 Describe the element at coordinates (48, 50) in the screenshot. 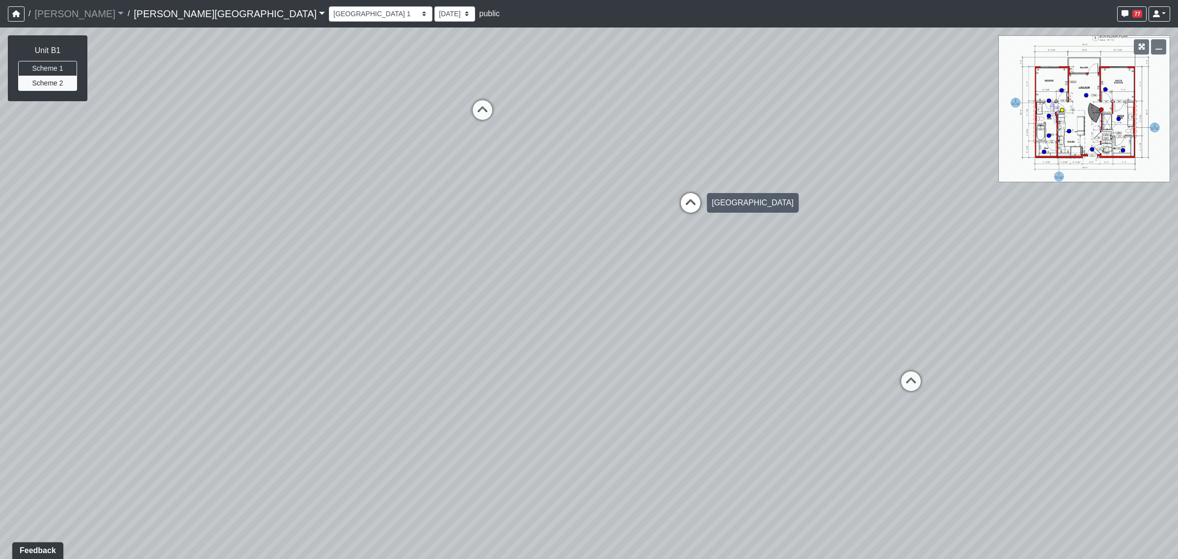

I see `h6: Unit B1` at that location.